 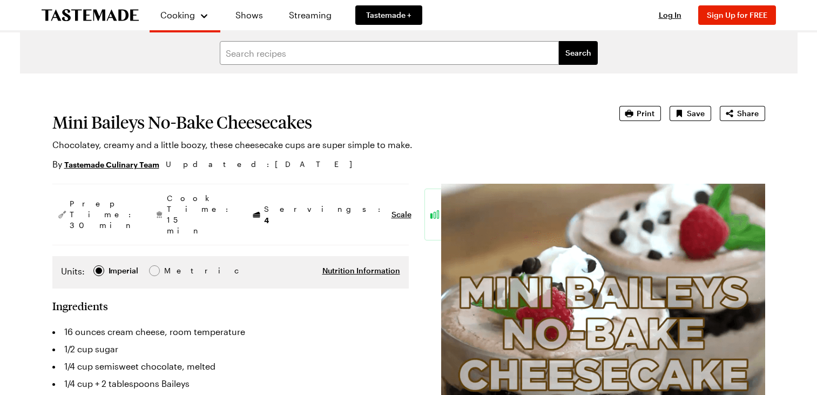 What do you see at coordinates (389, 15) in the screenshot?
I see `a: Tastemade +` at bounding box center [389, 15].